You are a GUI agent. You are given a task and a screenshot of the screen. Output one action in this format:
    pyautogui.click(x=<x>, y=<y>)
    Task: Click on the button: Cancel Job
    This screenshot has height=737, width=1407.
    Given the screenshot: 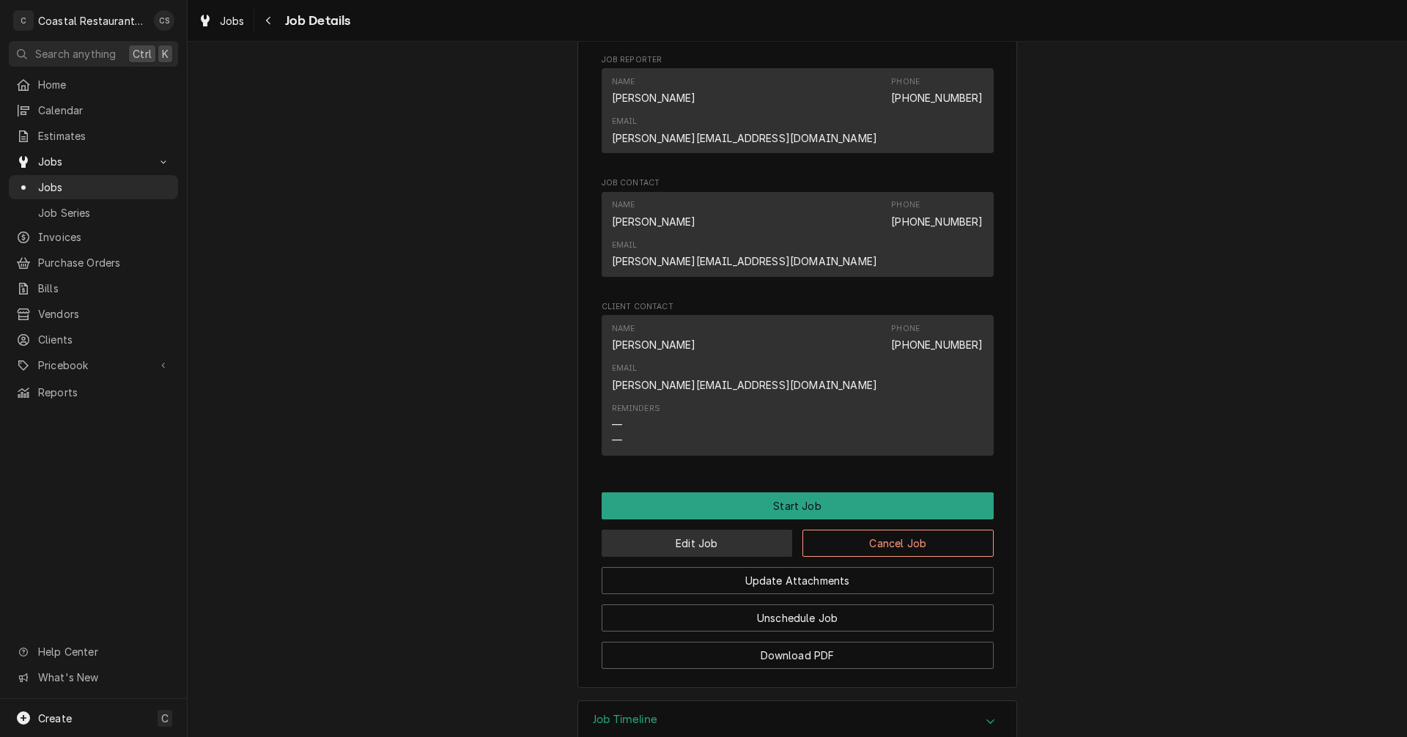 What is the action you would take?
    pyautogui.click(x=898, y=543)
    